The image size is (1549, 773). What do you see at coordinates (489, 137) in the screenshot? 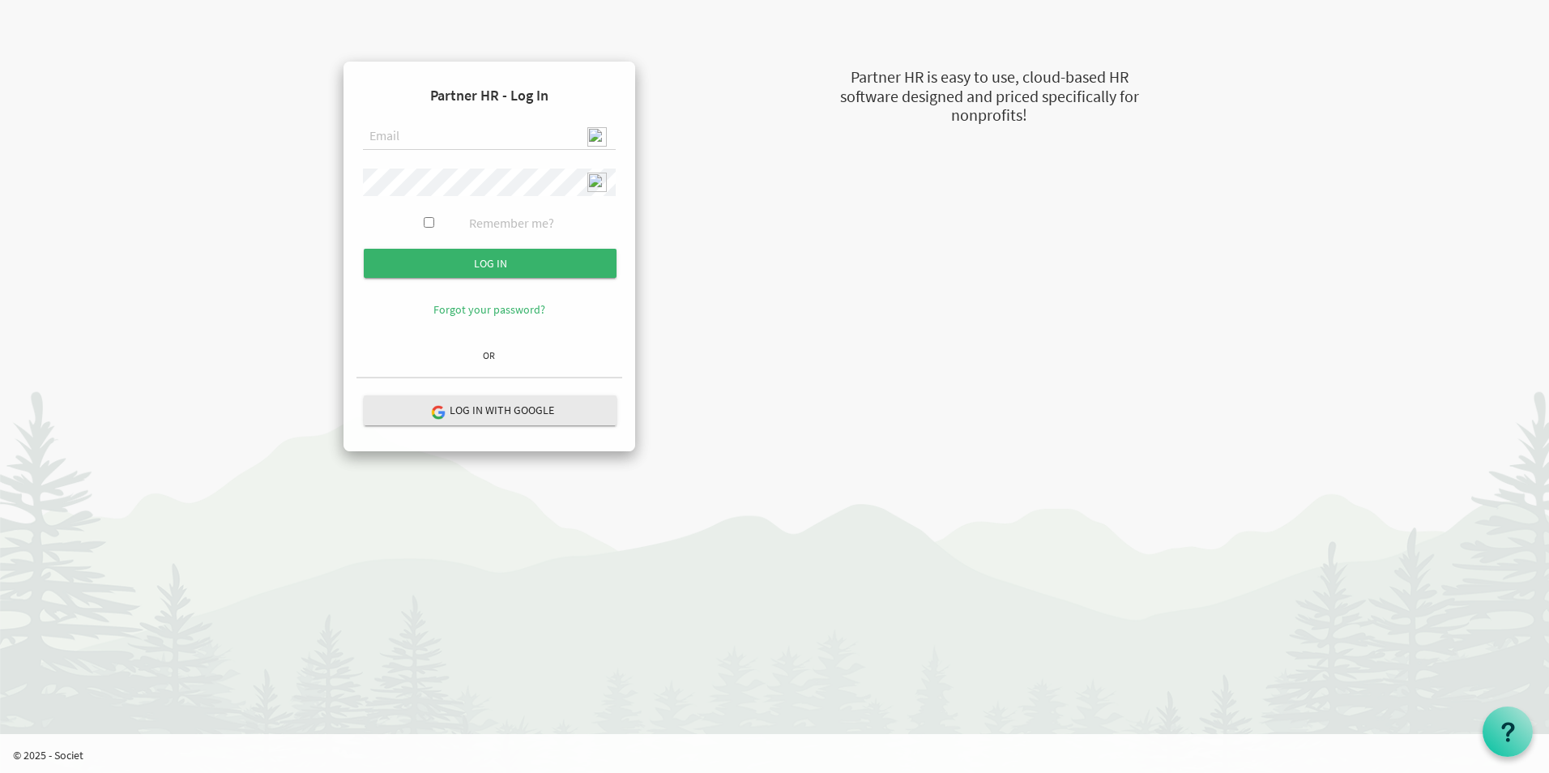
I see `input: Email` at bounding box center [489, 137].